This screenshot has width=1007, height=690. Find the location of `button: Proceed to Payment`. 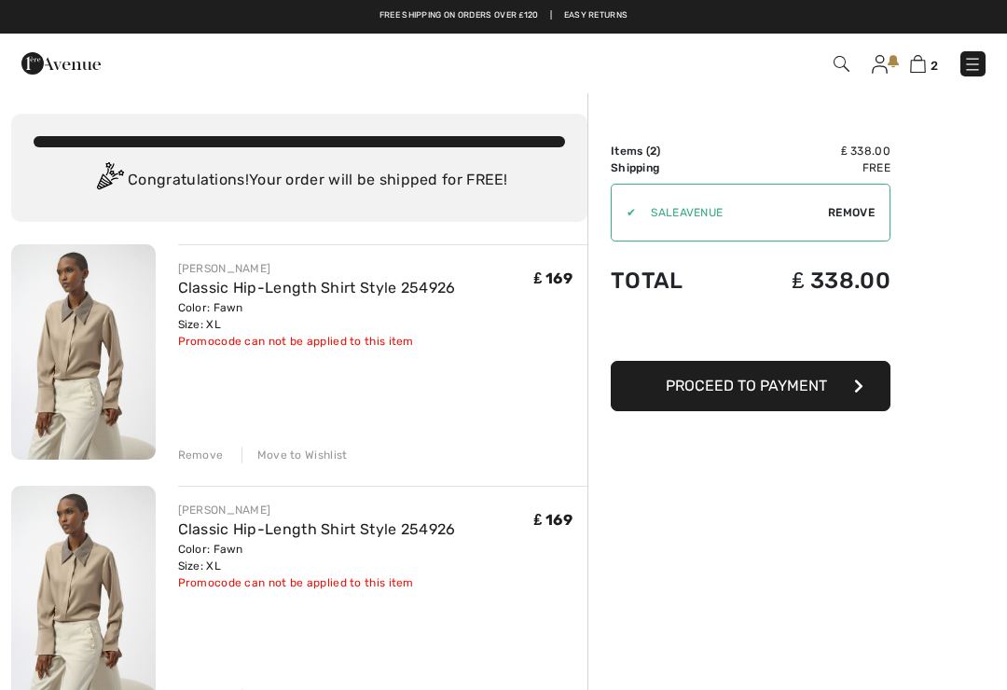

button: Proceed to Payment is located at coordinates (751, 386).